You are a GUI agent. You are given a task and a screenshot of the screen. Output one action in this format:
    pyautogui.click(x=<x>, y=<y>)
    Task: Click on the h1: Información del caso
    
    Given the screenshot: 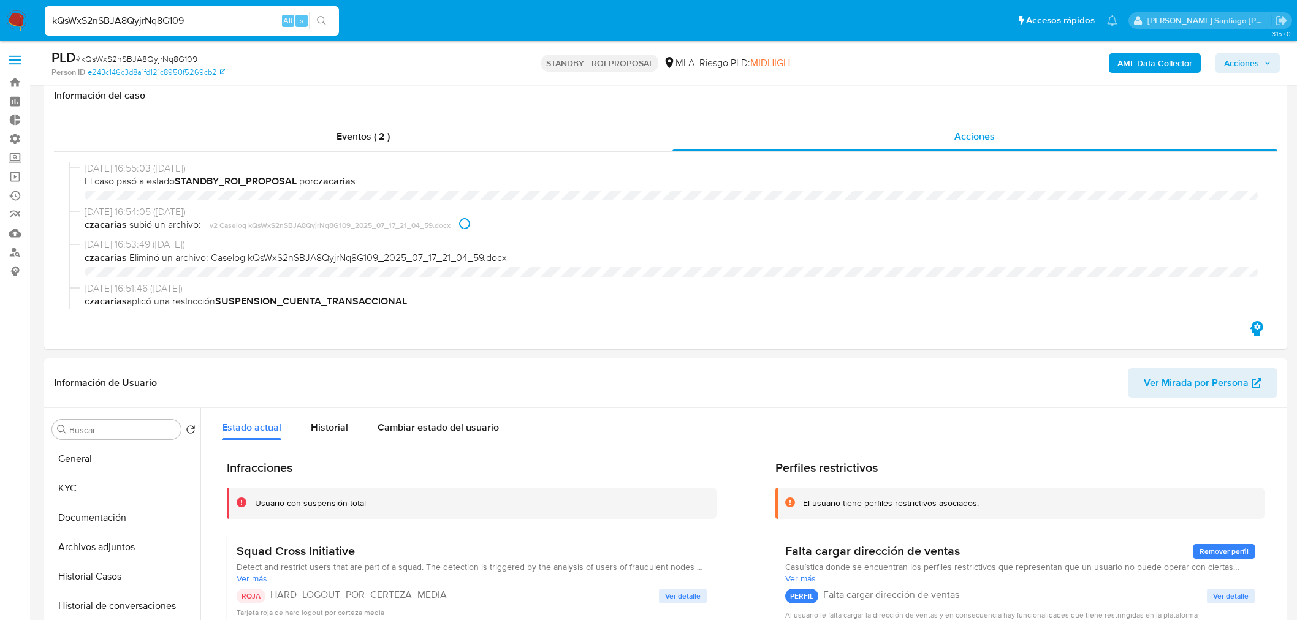 What is the action you would take?
    pyautogui.click(x=666, y=96)
    